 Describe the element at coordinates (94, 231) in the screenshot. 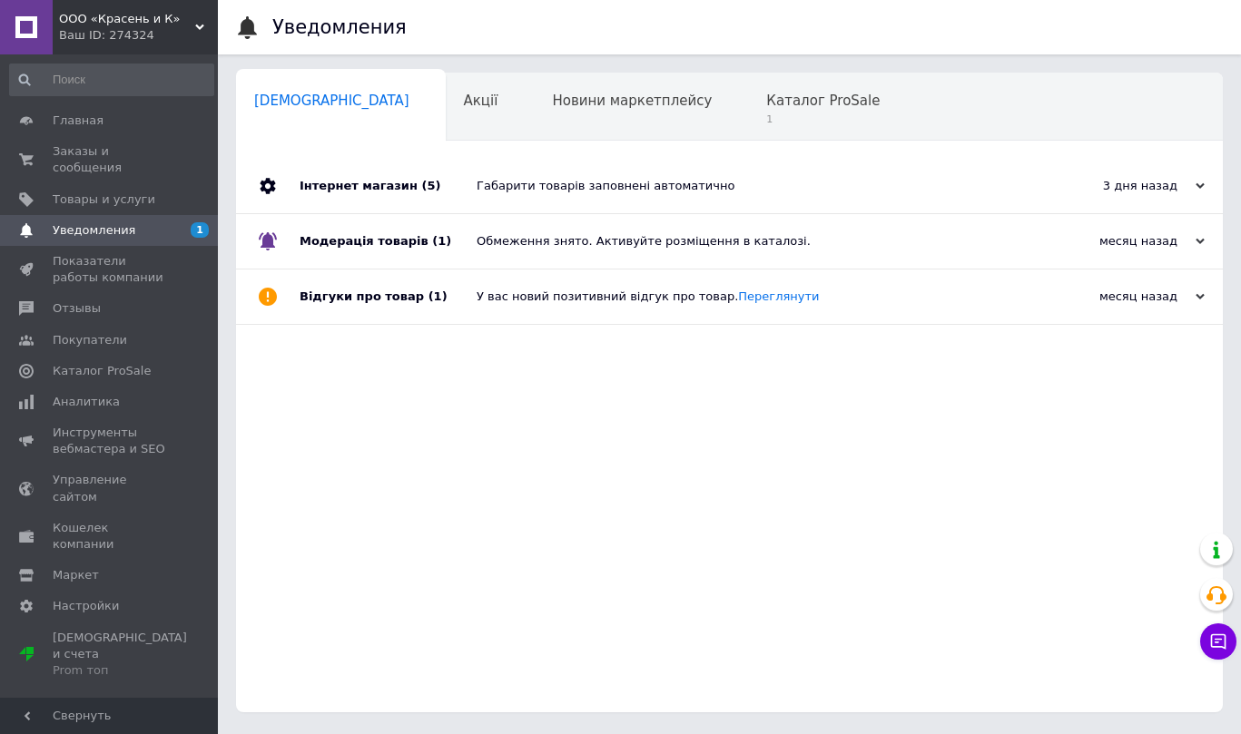

I see `span: Уведомления` at that location.